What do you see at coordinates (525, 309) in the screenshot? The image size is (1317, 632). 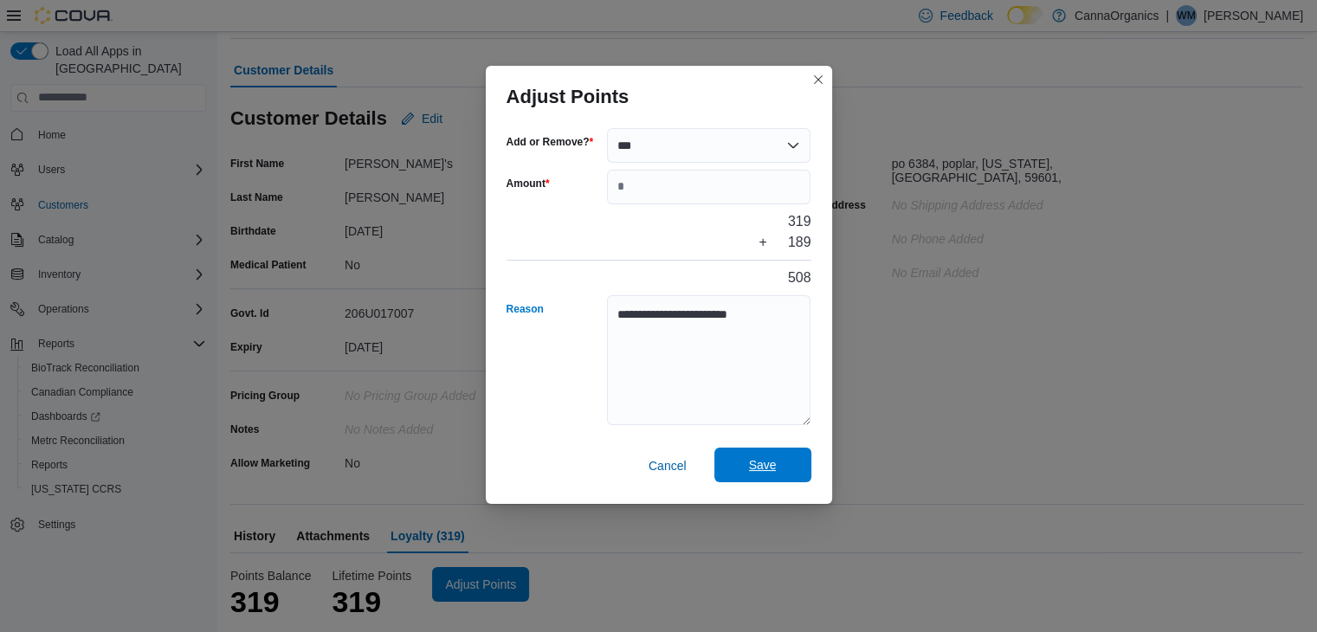 I see `label: Reason` at bounding box center [525, 309].